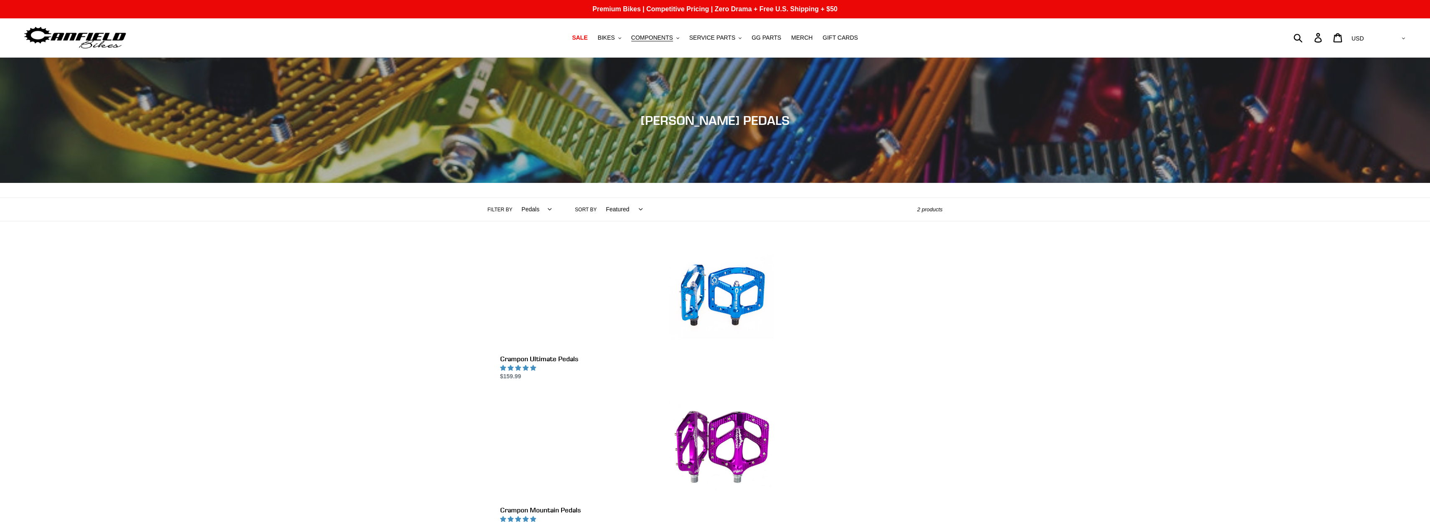 The height and width of the screenshot is (522, 1430). What do you see at coordinates (586, 210) in the screenshot?
I see `label: Sort by` at bounding box center [586, 210].